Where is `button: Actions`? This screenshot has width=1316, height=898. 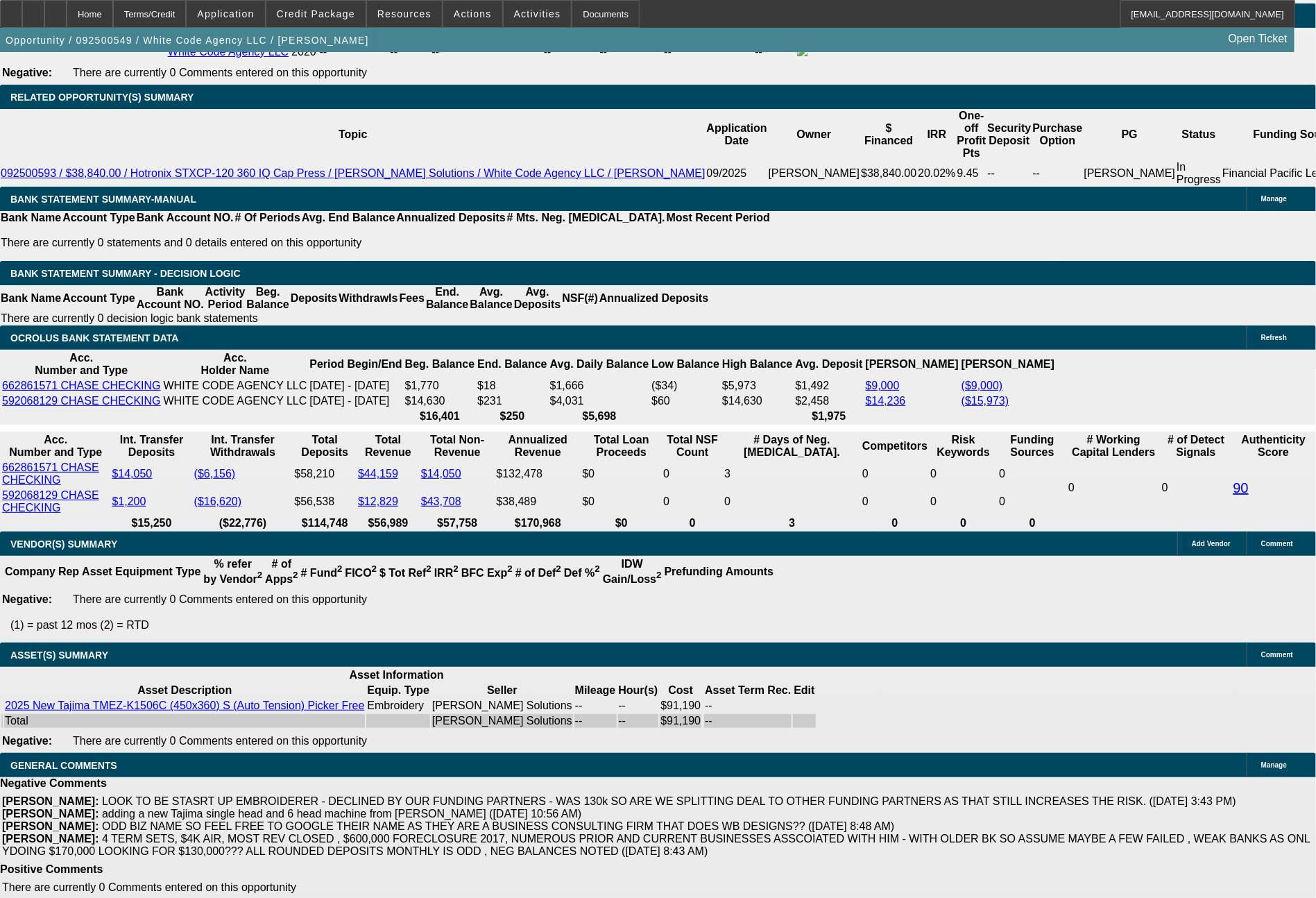
button: Actions is located at coordinates (472, 14).